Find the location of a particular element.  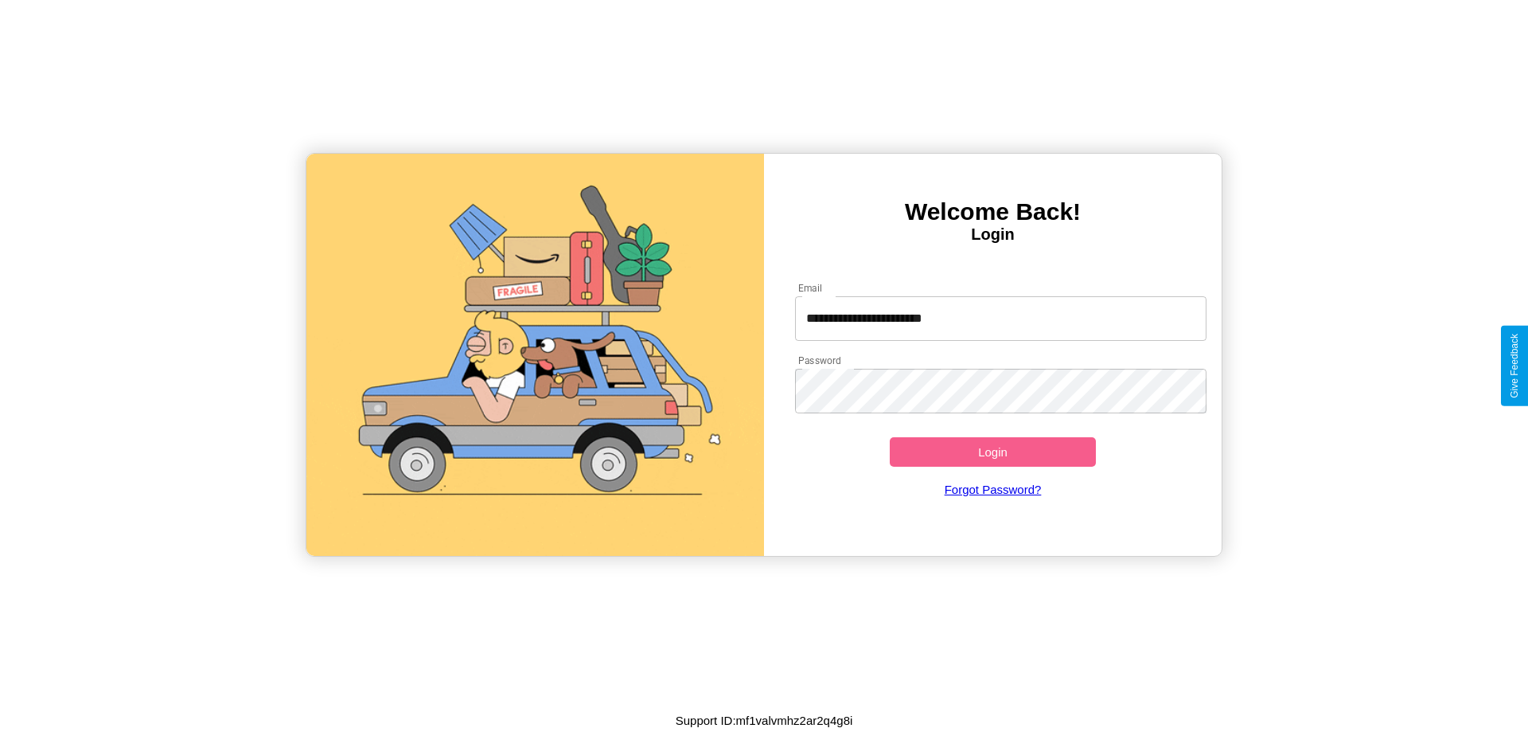

h4: Login is located at coordinates (993, 234).